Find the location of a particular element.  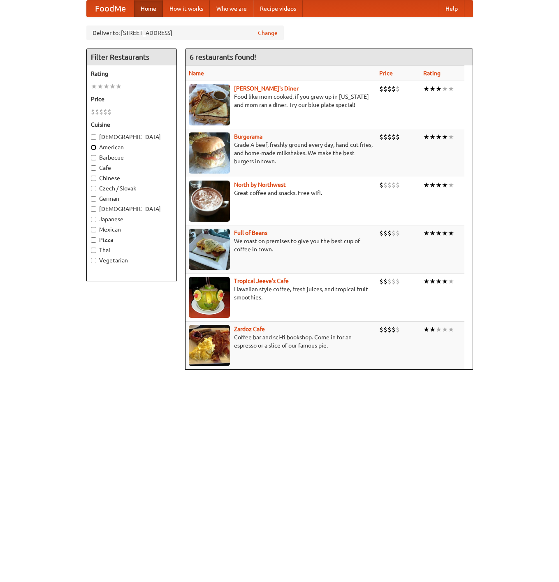

img: jeeves.jpg is located at coordinates (209, 298).